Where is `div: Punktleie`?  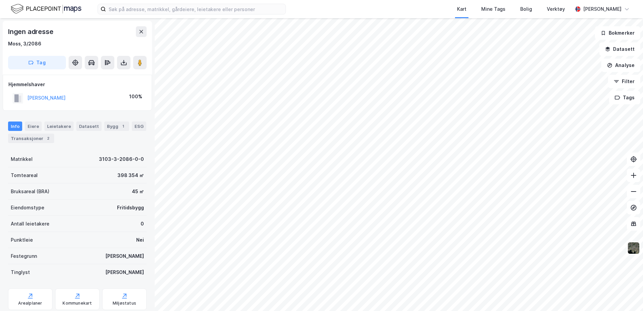
div: Punktleie is located at coordinates (22, 240).